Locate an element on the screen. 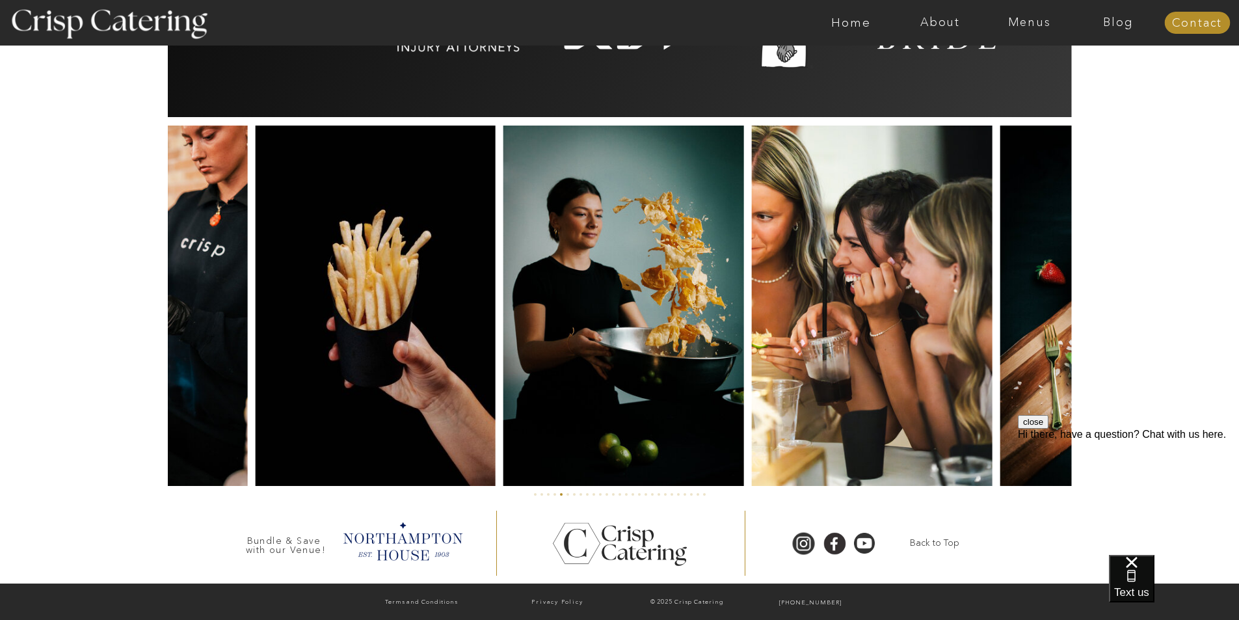  a: Blog is located at coordinates (1118, 23).